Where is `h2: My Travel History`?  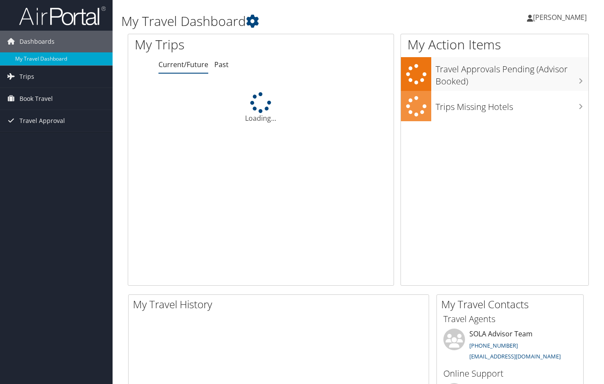
h2: My Travel History is located at coordinates (280, 304).